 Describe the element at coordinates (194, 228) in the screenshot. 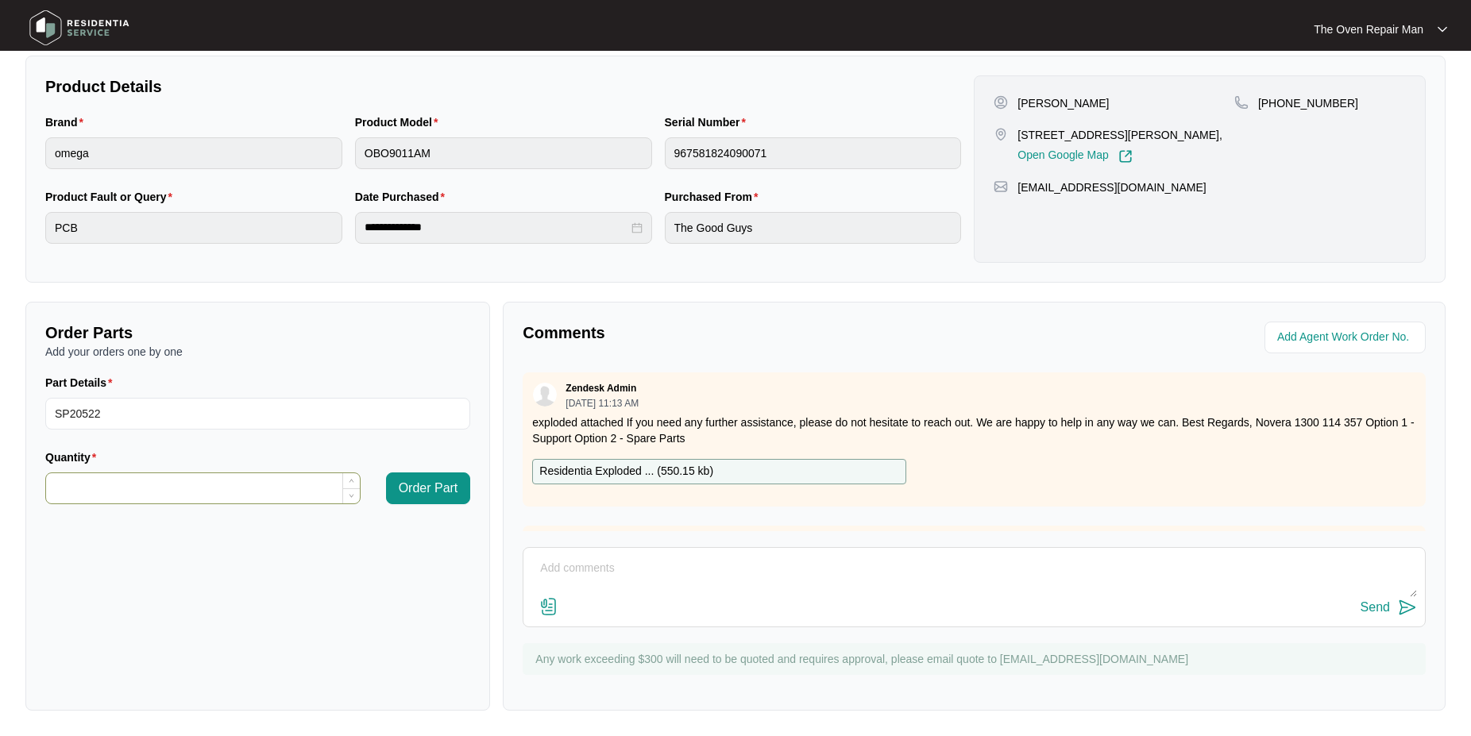

I see `input: Product Fault or Query` at that location.